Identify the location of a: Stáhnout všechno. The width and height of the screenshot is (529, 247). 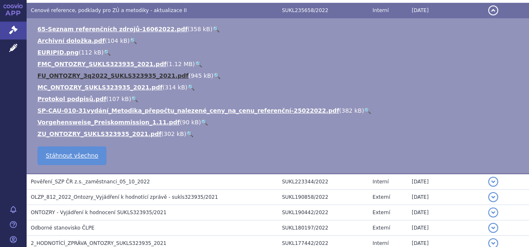
(72, 155).